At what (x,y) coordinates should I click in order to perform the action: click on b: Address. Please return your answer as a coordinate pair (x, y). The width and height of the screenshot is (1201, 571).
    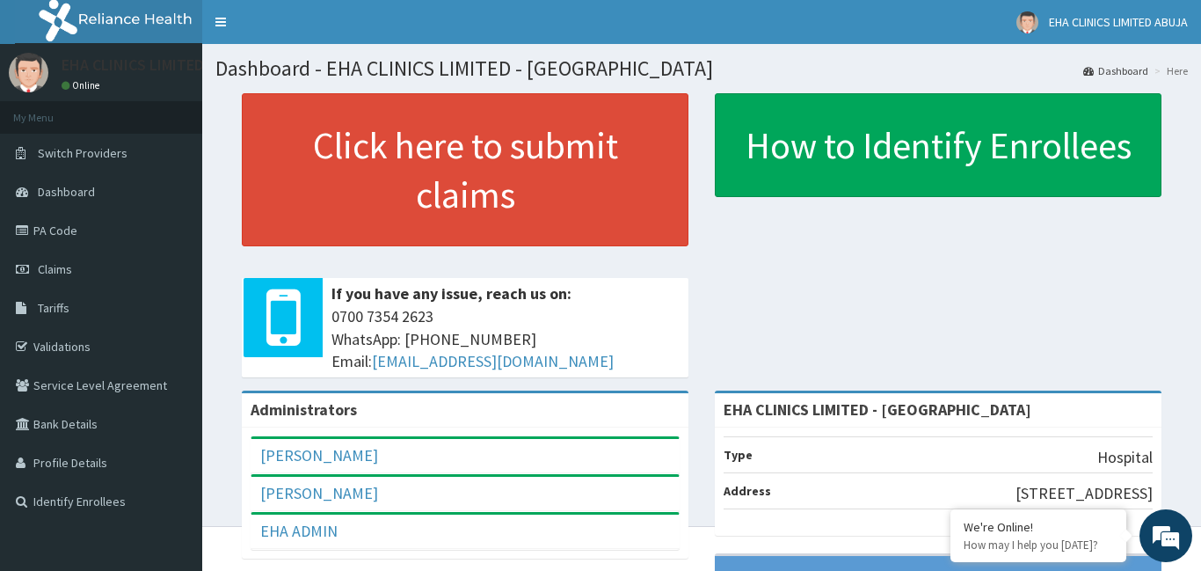
    Looking at the image, I should click on (747, 491).